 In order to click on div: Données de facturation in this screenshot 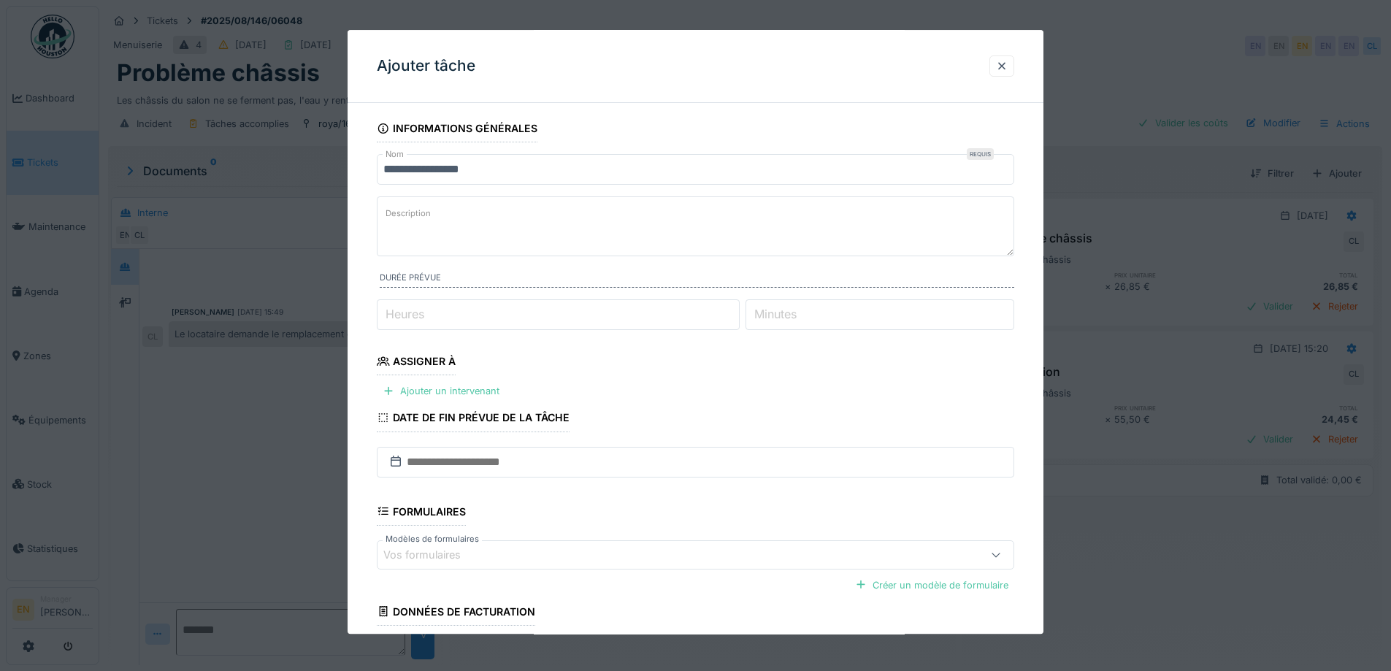, I will do `click(456, 613)`.